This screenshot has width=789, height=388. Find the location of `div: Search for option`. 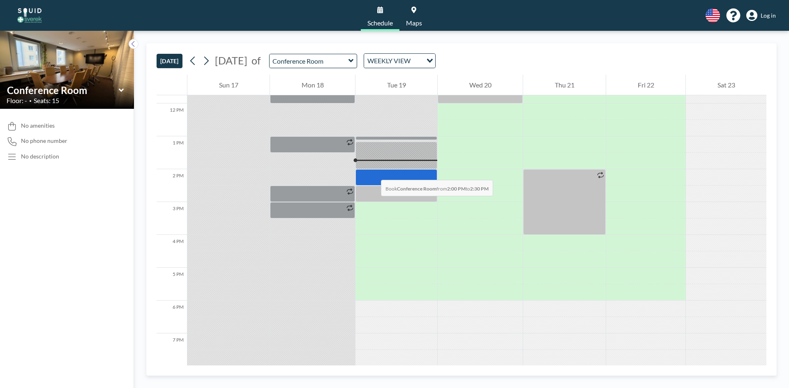

div: Search for option is located at coordinates (399, 61).